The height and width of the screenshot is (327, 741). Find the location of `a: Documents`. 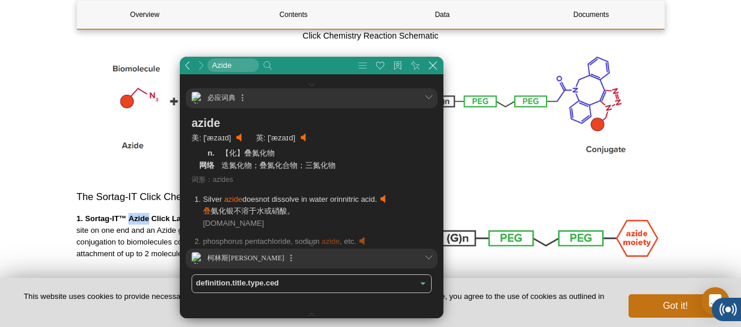

a: Documents is located at coordinates (591, 15).